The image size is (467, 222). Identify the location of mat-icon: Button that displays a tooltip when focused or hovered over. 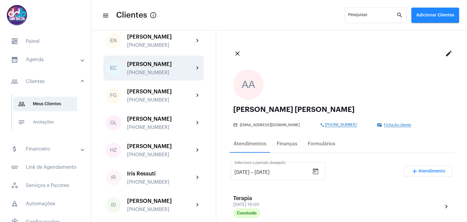
(153, 15).